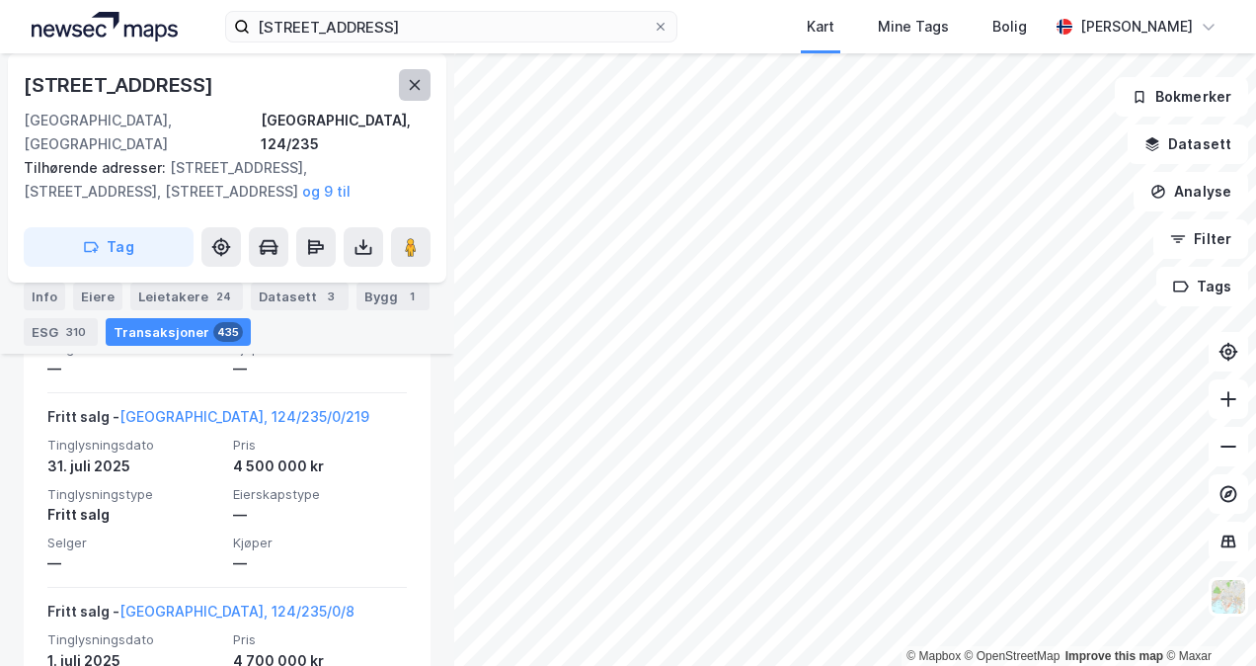 The height and width of the screenshot is (666, 1256). What do you see at coordinates (299, 296) in the screenshot?
I see `div: Datasett` at bounding box center [299, 296].